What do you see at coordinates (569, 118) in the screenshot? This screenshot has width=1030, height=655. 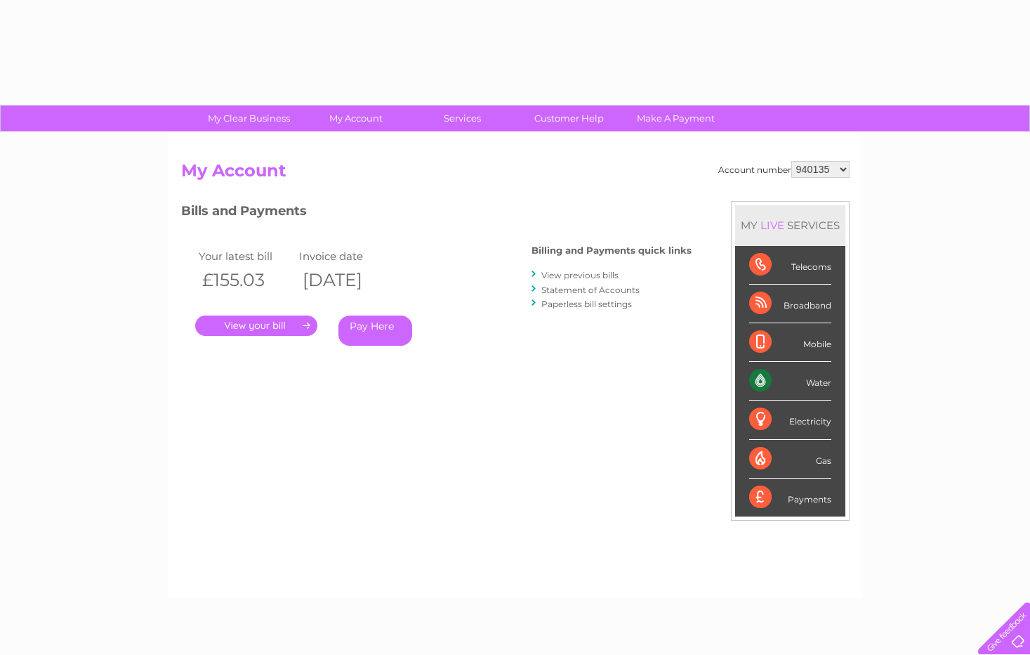 I see `a: Customer Help` at bounding box center [569, 118].